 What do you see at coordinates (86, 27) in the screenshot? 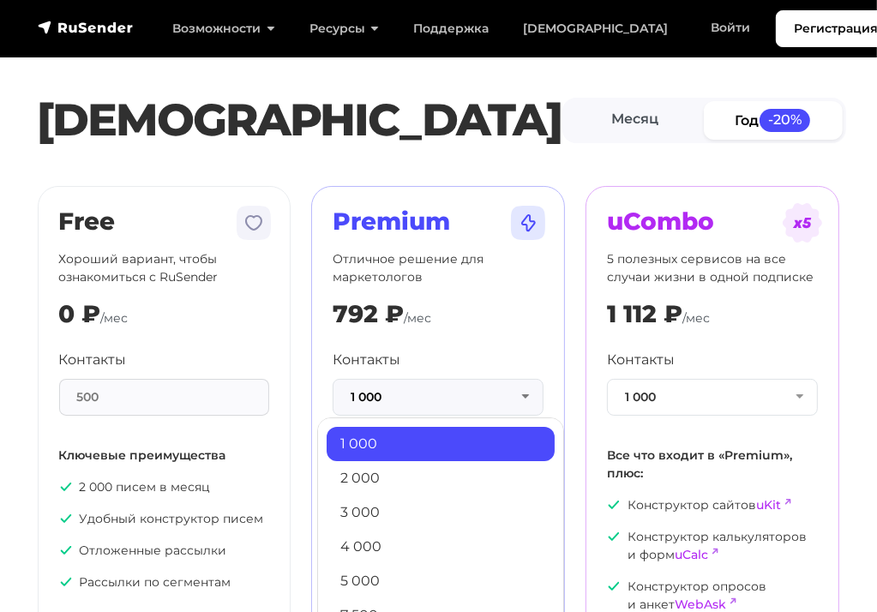
I see `img: RuSender` at bounding box center [86, 27].